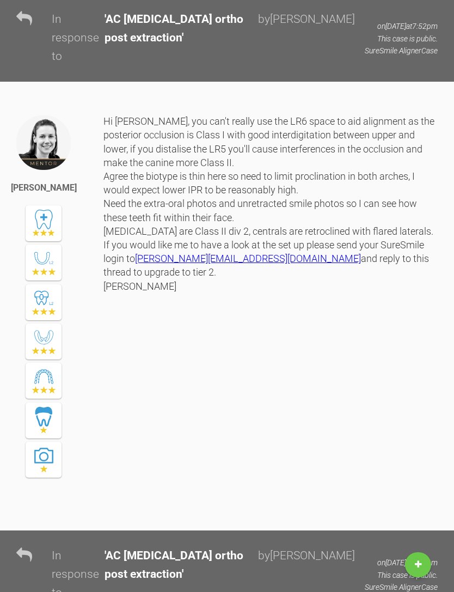 This screenshot has height=592, width=454. Describe the element at coordinates (44, 143) in the screenshot. I see `img: Kelly Toft` at that location.